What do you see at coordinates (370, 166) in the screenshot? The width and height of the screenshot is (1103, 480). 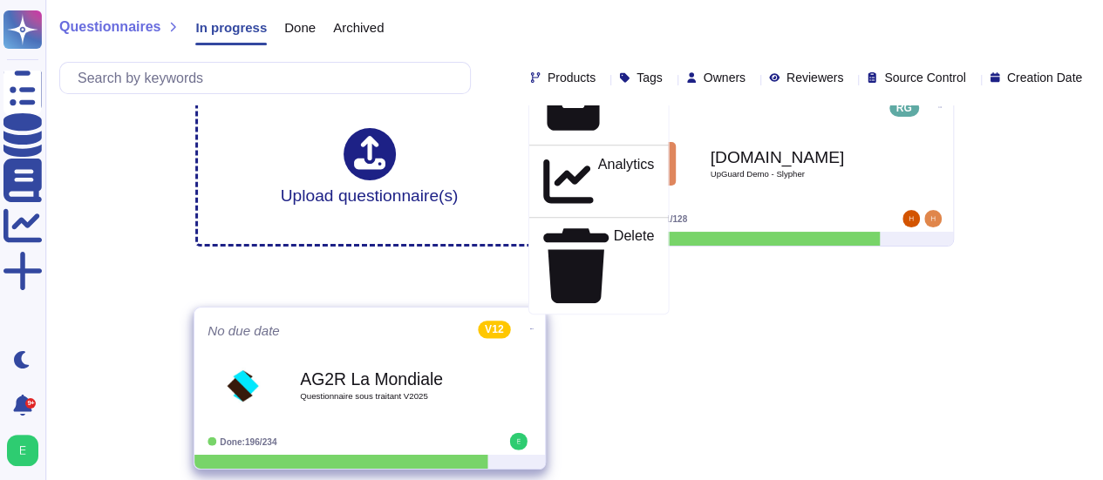 I see `div: Upload questionnaire(s)` at bounding box center [370, 166].